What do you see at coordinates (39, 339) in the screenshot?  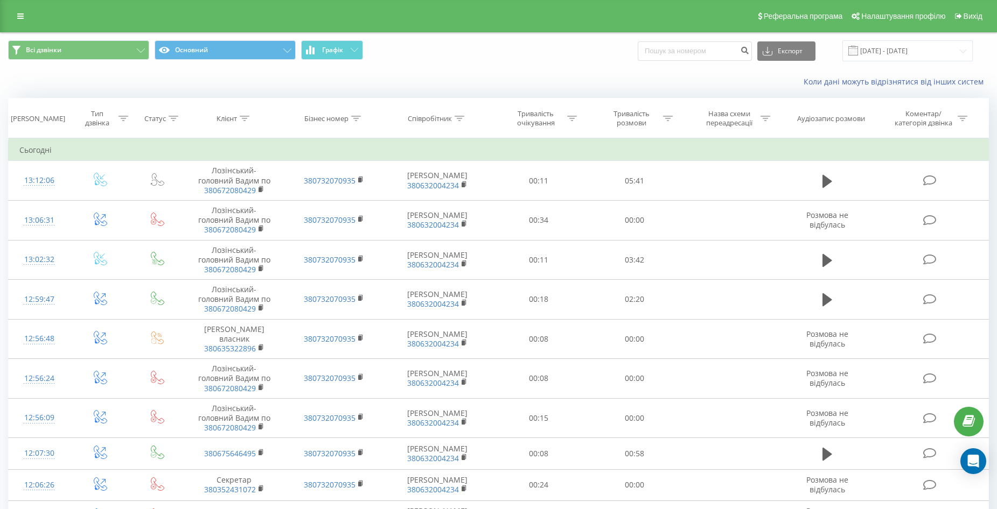 I see `div: 12:56:48` at bounding box center [39, 339].